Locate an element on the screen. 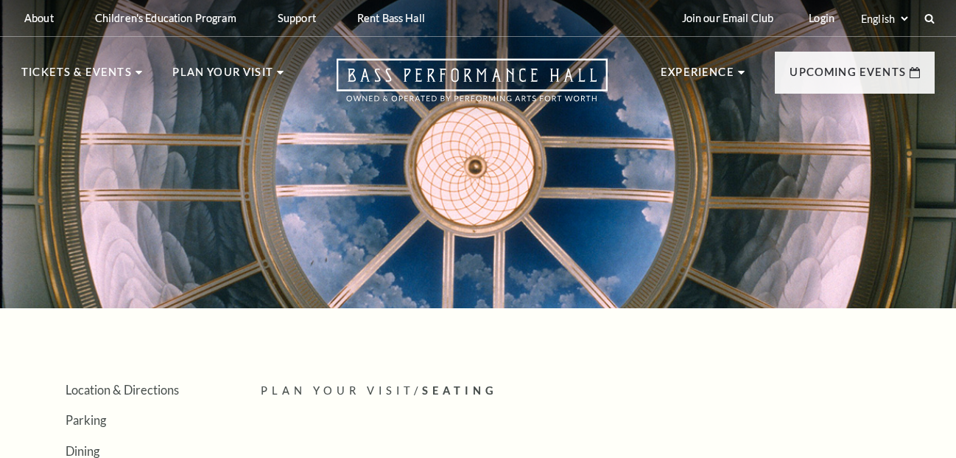 The image size is (956, 458). select: Select: is located at coordinates (884, 18).